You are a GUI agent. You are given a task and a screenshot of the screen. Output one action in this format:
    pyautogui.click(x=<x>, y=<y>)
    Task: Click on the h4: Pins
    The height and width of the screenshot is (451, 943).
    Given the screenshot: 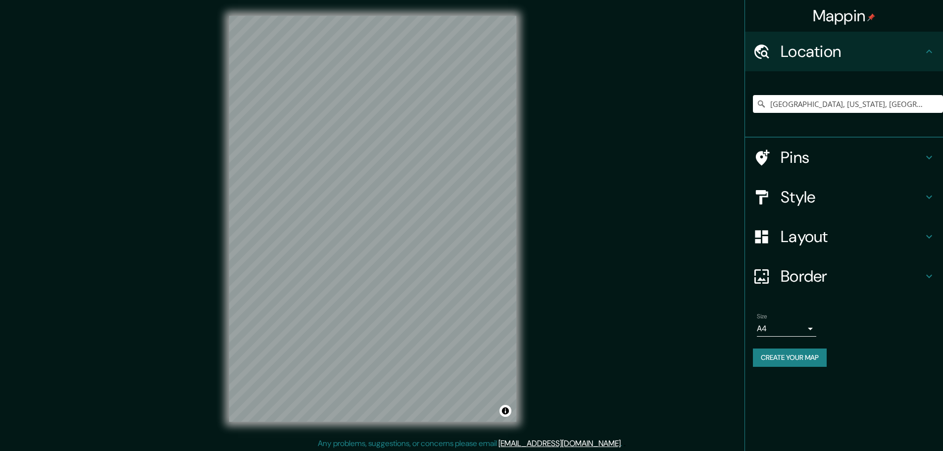 What is the action you would take?
    pyautogui.click(x=852, y=157)
    